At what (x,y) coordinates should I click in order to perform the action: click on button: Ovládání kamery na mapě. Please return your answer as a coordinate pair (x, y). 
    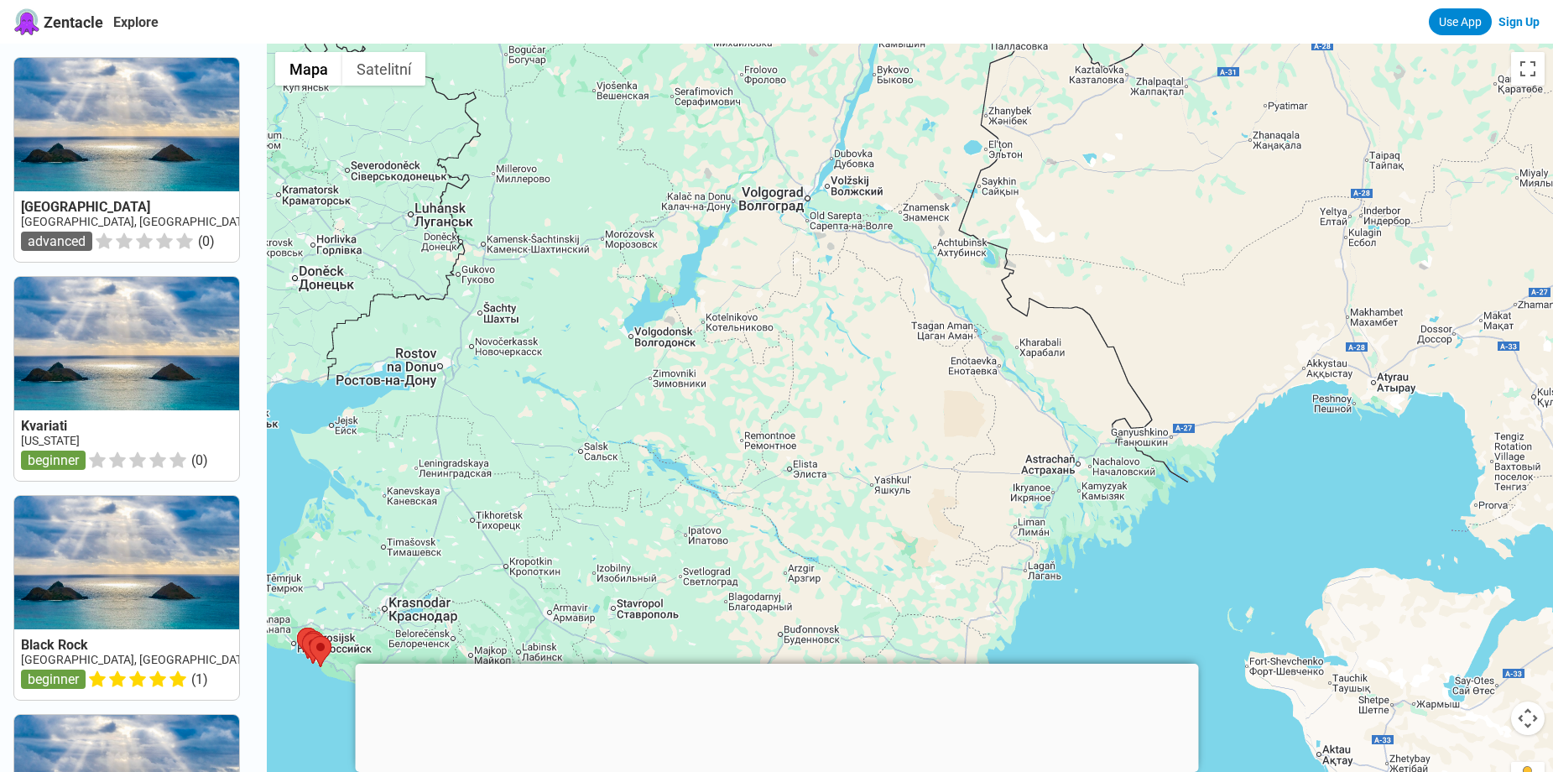
    Looking at the image, I should click on (1528, 718).